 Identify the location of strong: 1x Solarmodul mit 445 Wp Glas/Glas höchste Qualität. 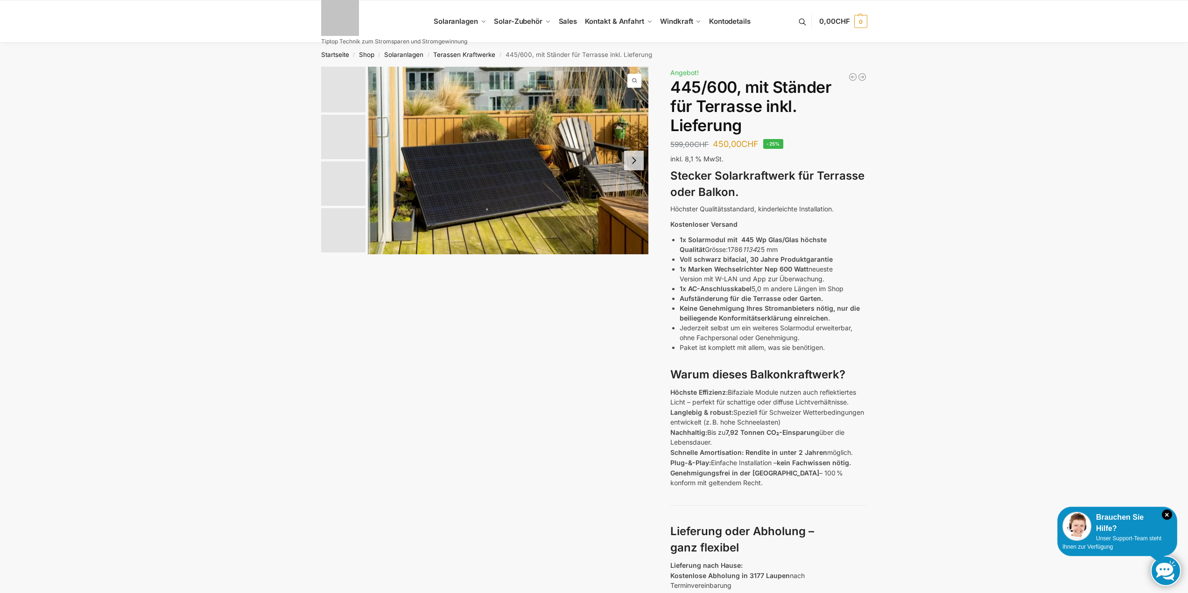
(753, 245).